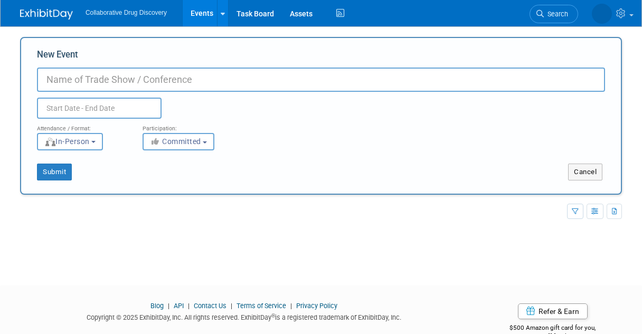 The height and width of the screenshot is (334, 642). What do you see at coordinates (553, 312) in the screenshot?
I see `a: Refer & Earn` at bounding box center [553, 312].